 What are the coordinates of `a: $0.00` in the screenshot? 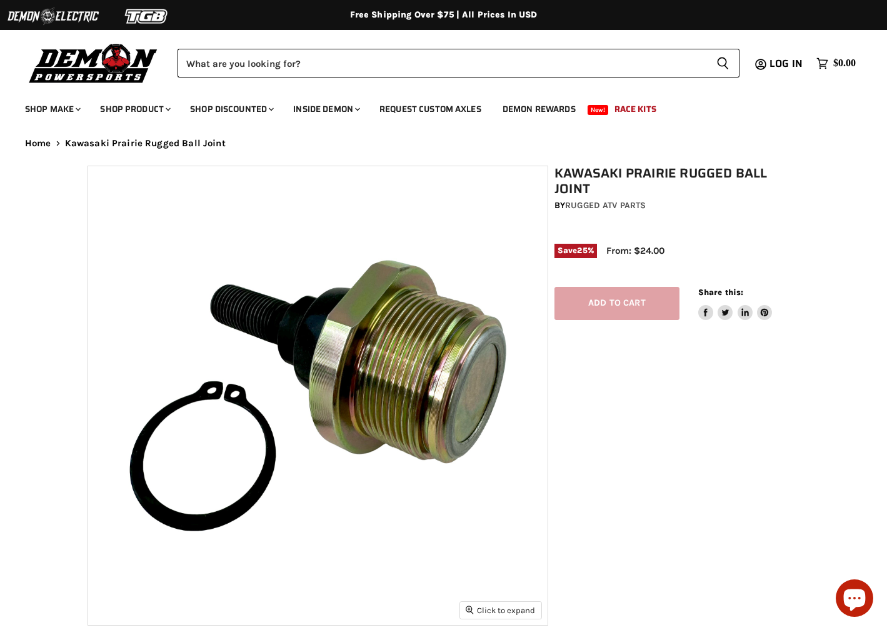 It's located at (835, 63).